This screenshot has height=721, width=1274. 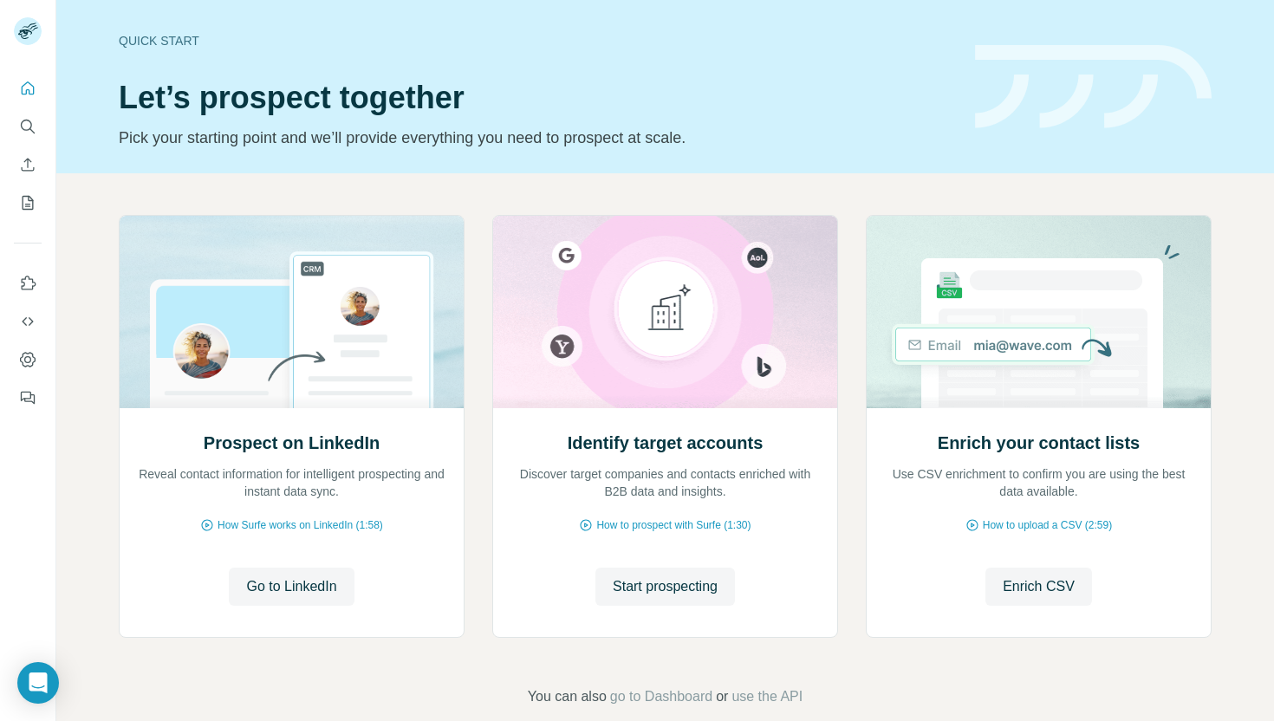 What do you see at coordinates (665, 312) in the screenshot?
I see `img: Identify target accounts` at bounding box center [665, 312].